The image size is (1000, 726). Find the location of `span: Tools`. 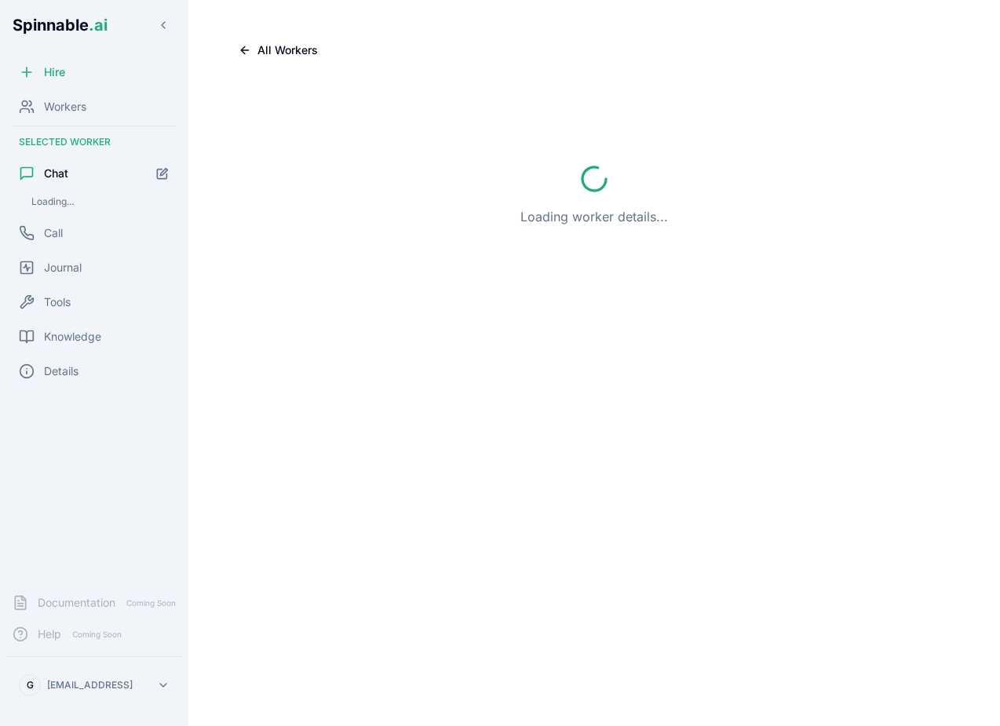

span: Tools is located at coordinates (57, 302).